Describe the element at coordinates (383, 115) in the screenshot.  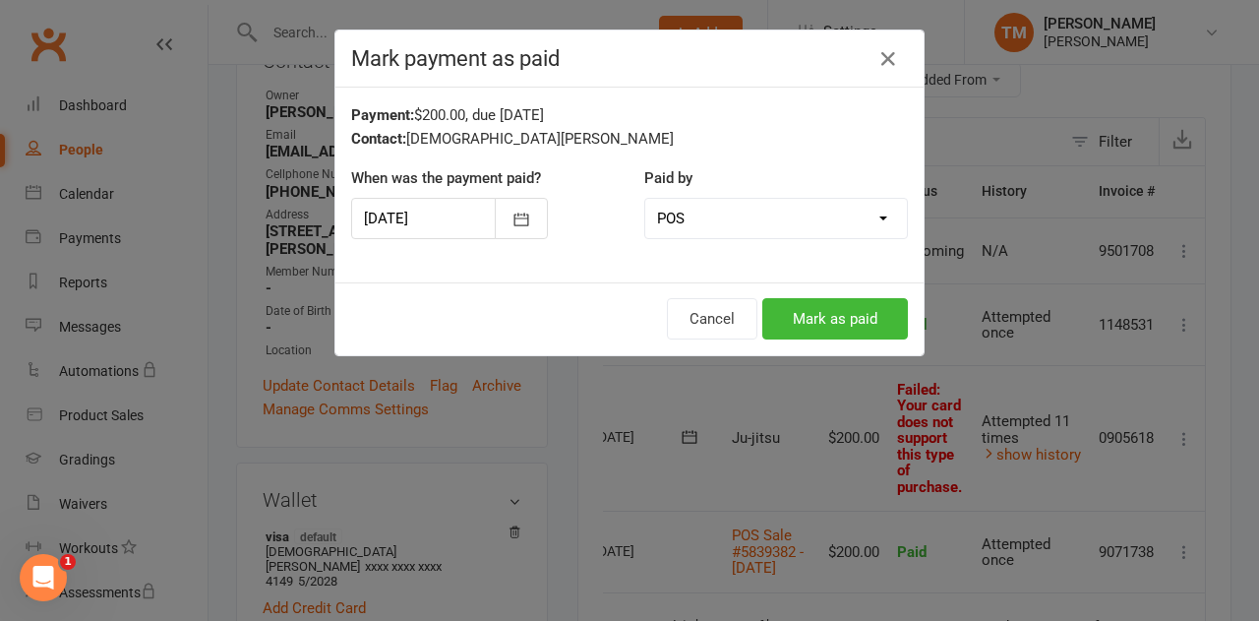
I see `strong: Payment:` at that location.